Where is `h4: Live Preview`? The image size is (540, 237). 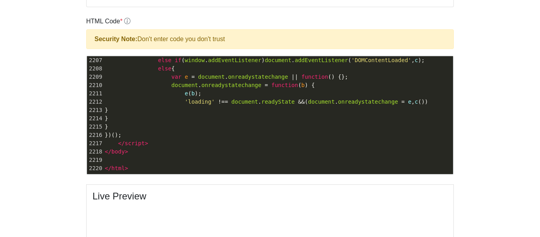 h4: Live Preview is located at coordinates (270, 196).